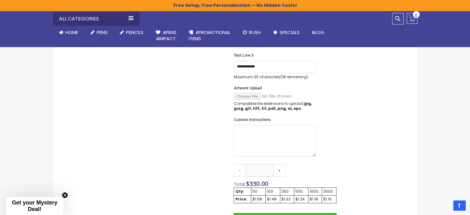  What do you see at coordinates (255, 32) in the screenshot?
I see `span: Rush` at bounding box center [255, 32].